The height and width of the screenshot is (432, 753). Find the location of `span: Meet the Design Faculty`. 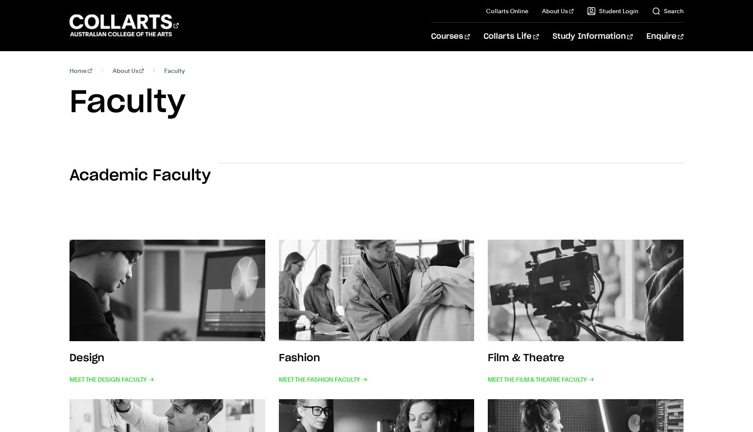

span: Meet the Design Faculty is located at coordinates (112, 379).